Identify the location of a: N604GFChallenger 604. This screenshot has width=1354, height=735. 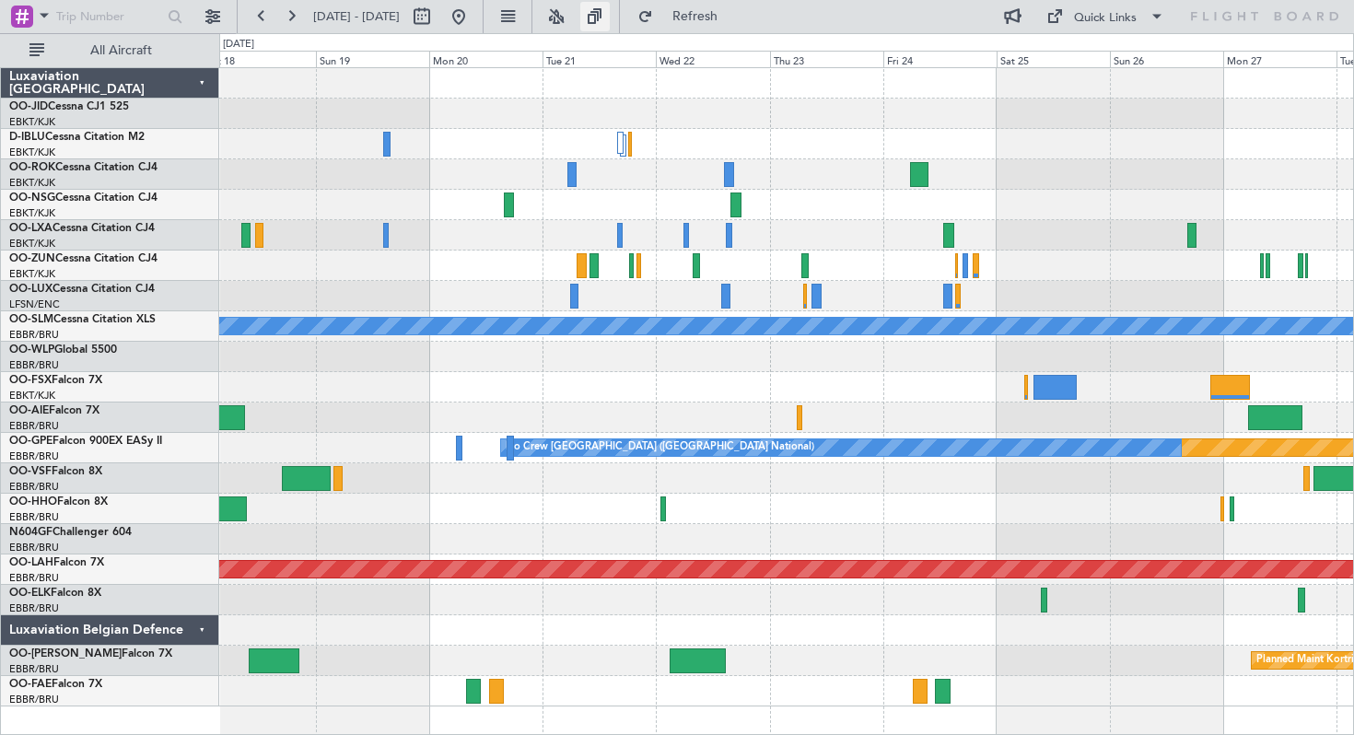
(70, 532).